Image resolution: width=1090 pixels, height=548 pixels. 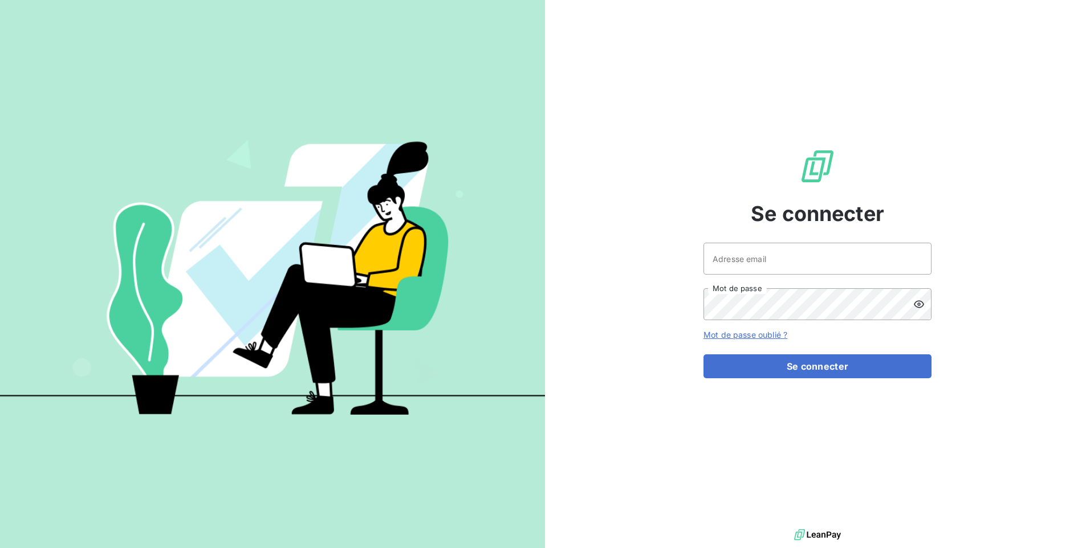 What do you see at coordinates (817, 535) in the screenshot?
I see `img: logo` at bounding box center [817, 535].